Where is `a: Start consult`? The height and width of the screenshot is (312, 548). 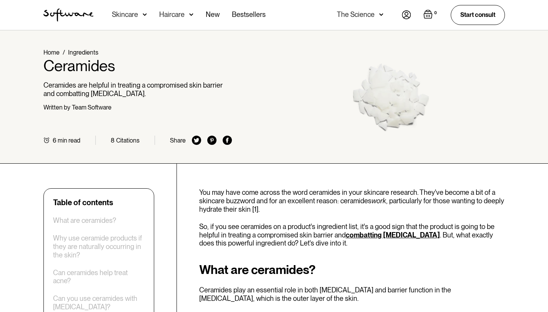 a: Start consult is located at coordinates (478, 15).